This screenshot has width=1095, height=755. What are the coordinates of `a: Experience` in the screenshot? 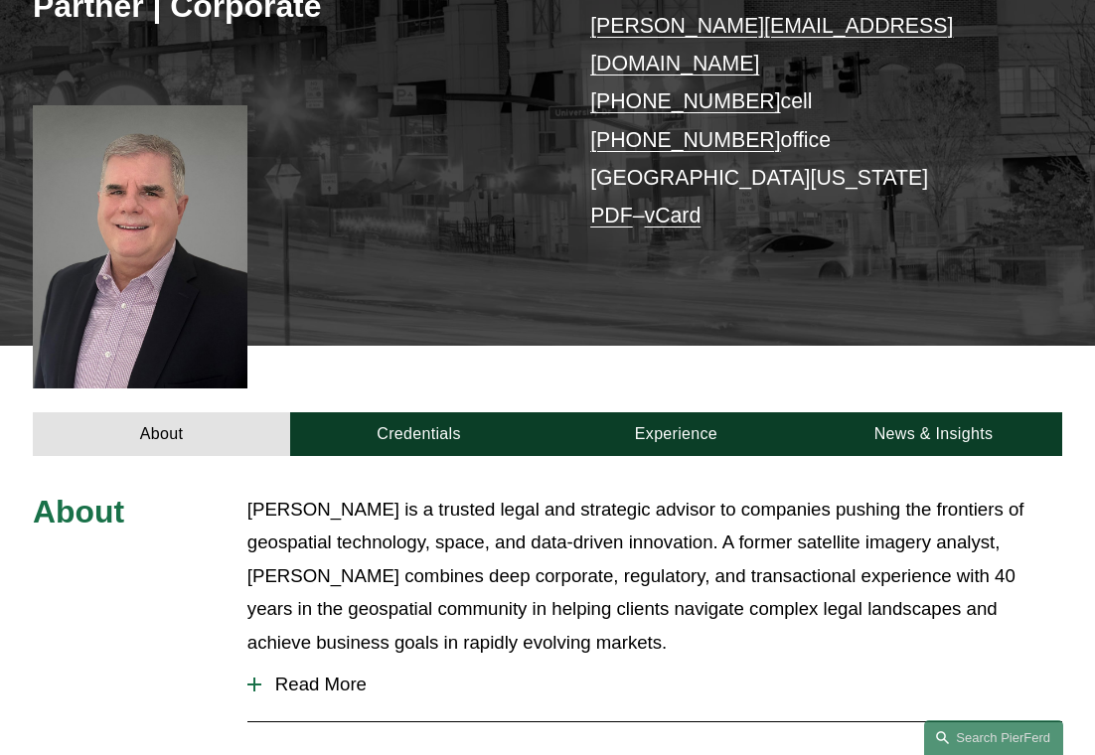 It's located at (676, 434).